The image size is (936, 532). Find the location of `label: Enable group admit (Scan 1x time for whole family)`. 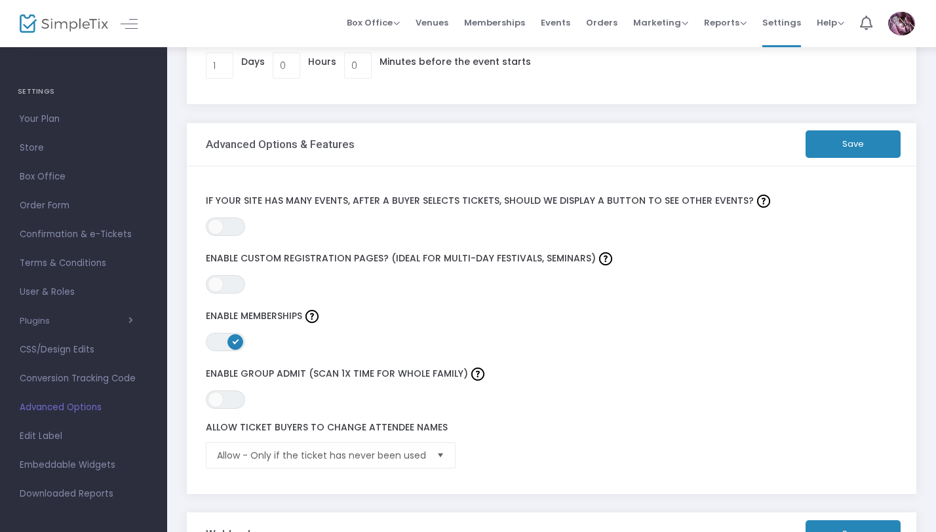

label: Enable group admit (Scan 1x time for whole family) is located at coordinates (528, 374).